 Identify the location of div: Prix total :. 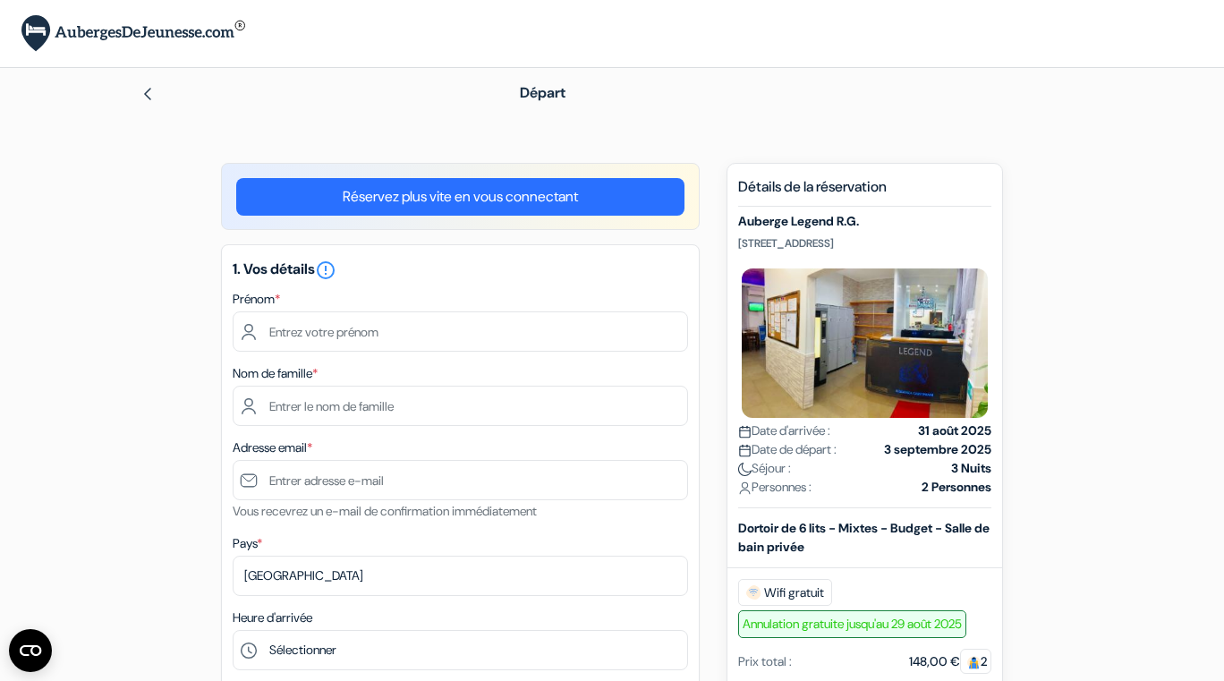
(765, 661).